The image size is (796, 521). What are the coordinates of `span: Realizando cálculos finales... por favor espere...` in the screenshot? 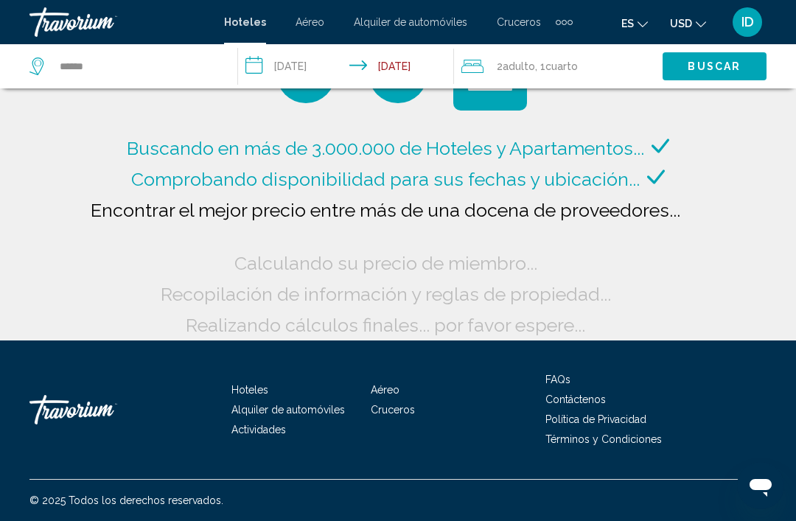 It's located at (386, 325).